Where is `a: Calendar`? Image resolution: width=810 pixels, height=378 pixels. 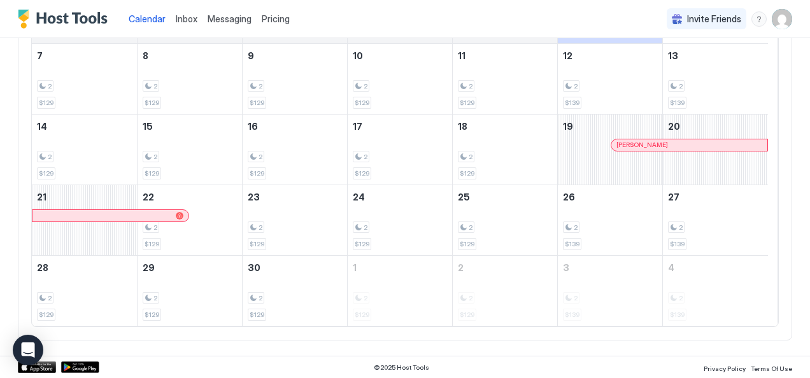
a: Calendar is located at coordinates (147, 18).